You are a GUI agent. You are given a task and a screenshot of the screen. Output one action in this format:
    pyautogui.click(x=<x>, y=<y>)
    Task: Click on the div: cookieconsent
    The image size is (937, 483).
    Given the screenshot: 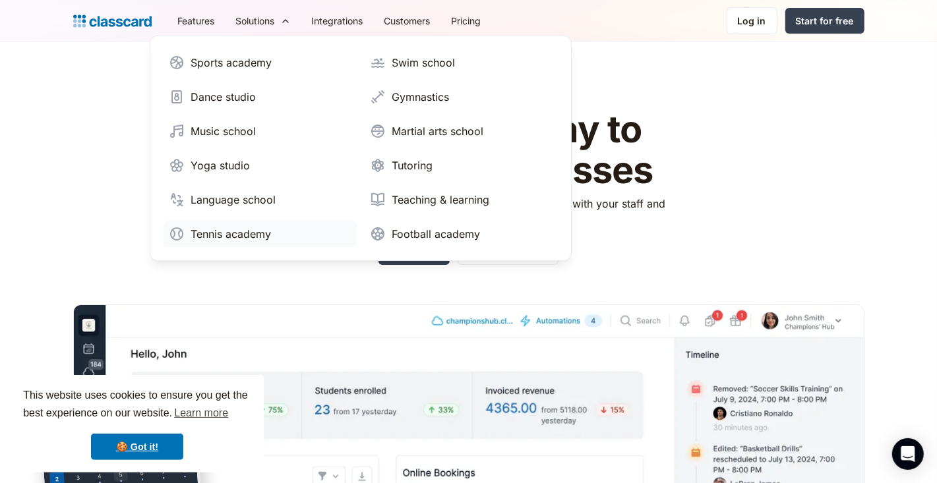 What is the action you would take?
    pyautogui.click(x=137, y=424)
    